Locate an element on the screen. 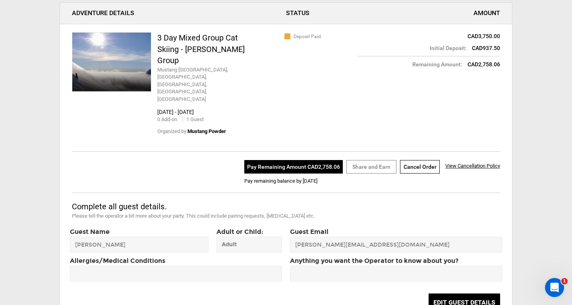  div: Amount is located at coordinates (450, 13).